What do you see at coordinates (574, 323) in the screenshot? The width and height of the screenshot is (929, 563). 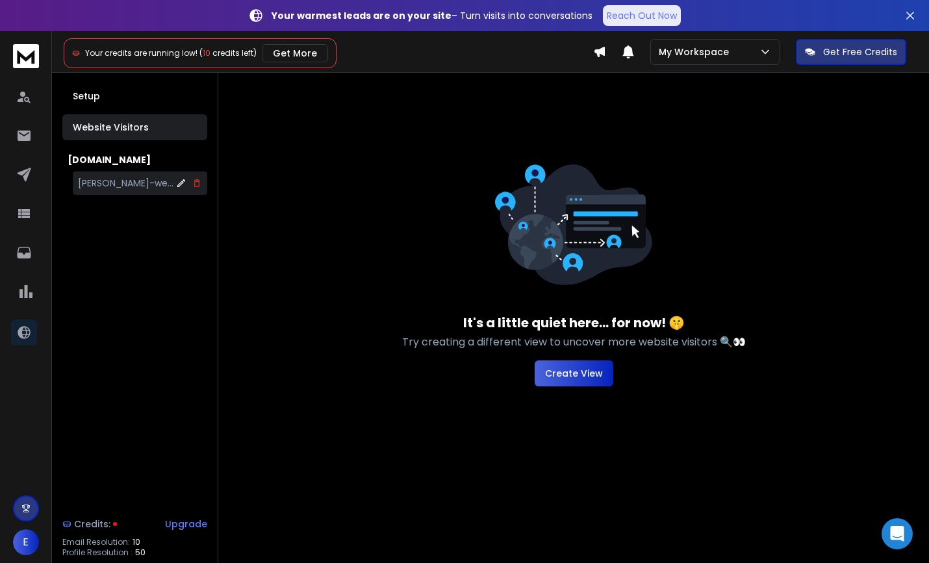 I see `h3: It's a little quiet here... for now! 🤫` at bounding box center [574, 323].